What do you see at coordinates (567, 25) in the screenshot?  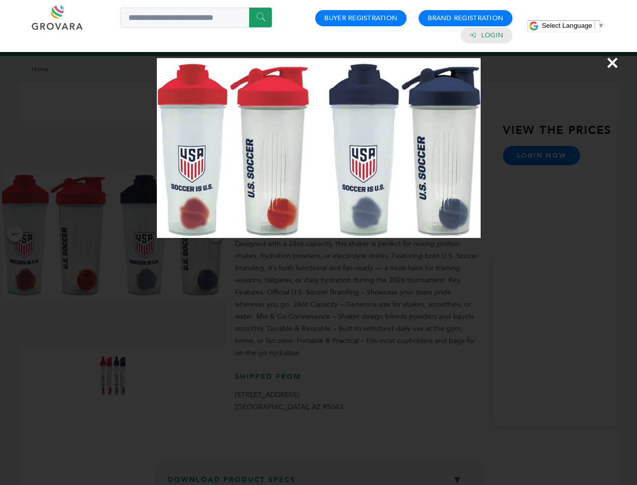 I see `span: Select Language` at bounding box center [567, 25].